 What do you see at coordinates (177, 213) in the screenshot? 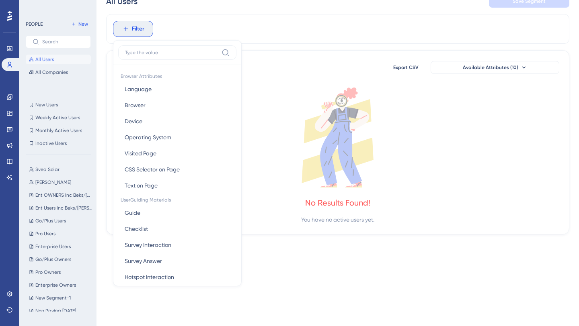
I see `button: Guide` at bounding box center [177, 213].